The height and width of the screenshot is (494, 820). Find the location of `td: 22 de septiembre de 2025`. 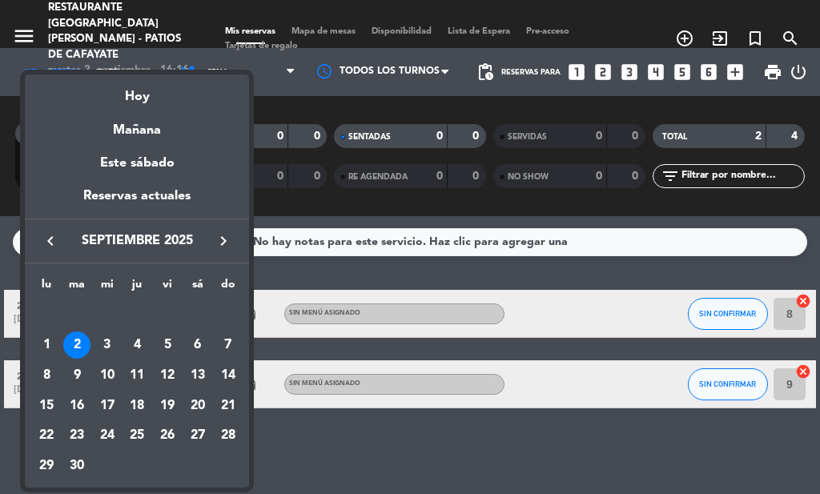

td: 22 de septiembre de 2025 is located at coordinates (46, 436).